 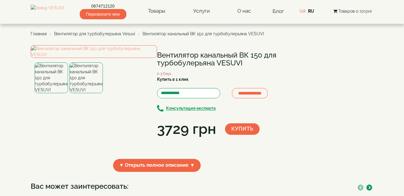 What do you see at coordinates (353, 11) in the screenshot?
I see `button: Товаров 0 (0грн)` at bounding box center [353, 11].